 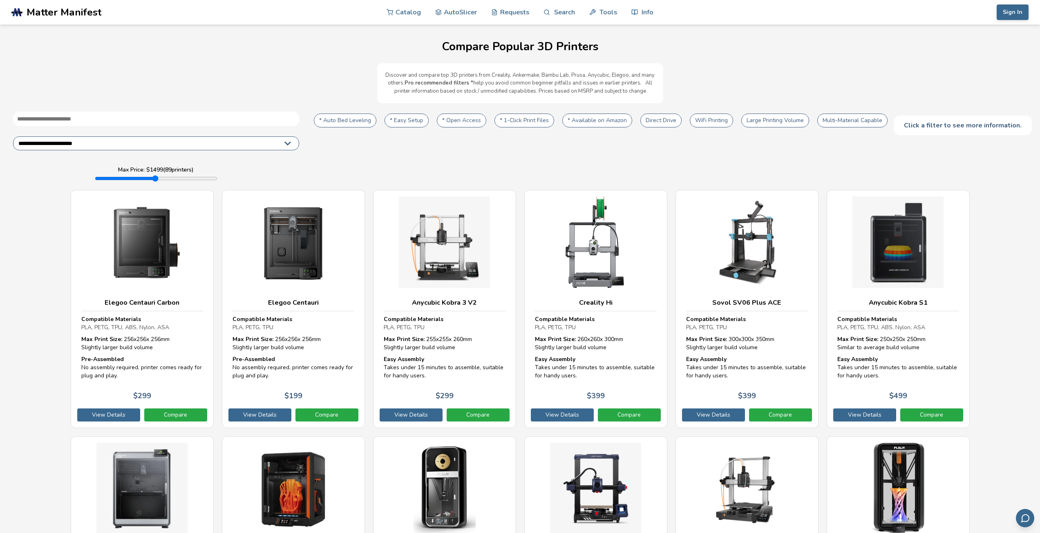 I want to click on button: Large Printing Volume, so click(x=775, y=121).